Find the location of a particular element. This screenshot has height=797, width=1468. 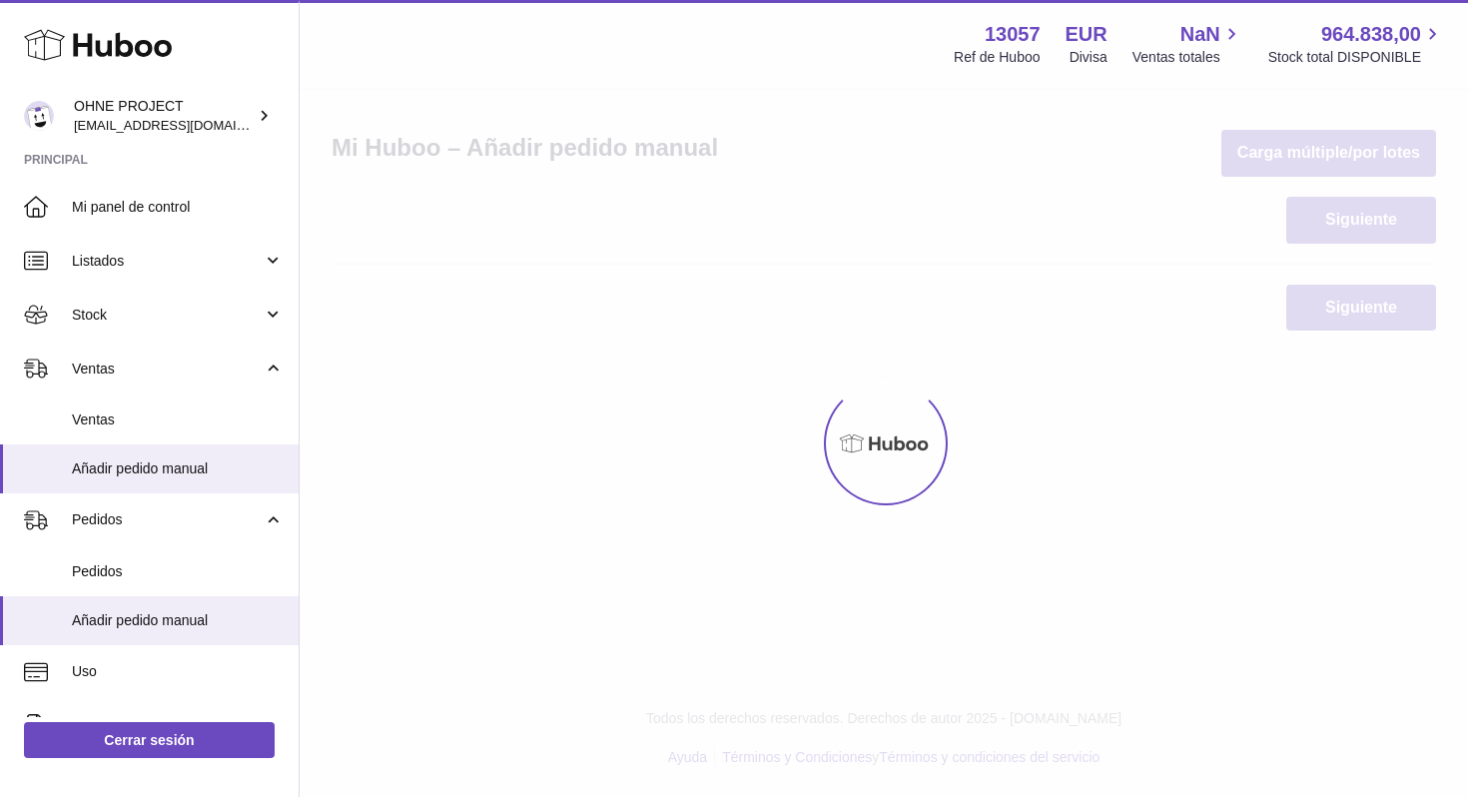

div: Divisa is located at coordinates (1088, 57).